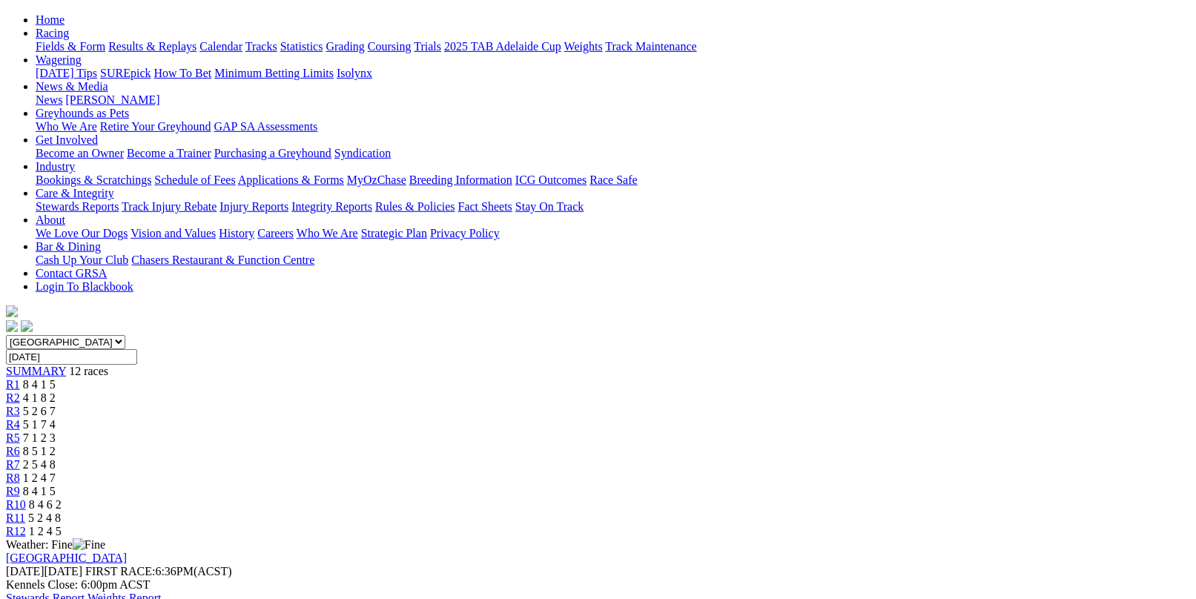 The image size is (1196, 599). What do you see at coordinates (13, 398) in the screenshot?
I see `span: R2` at bounding box center [13, 398].